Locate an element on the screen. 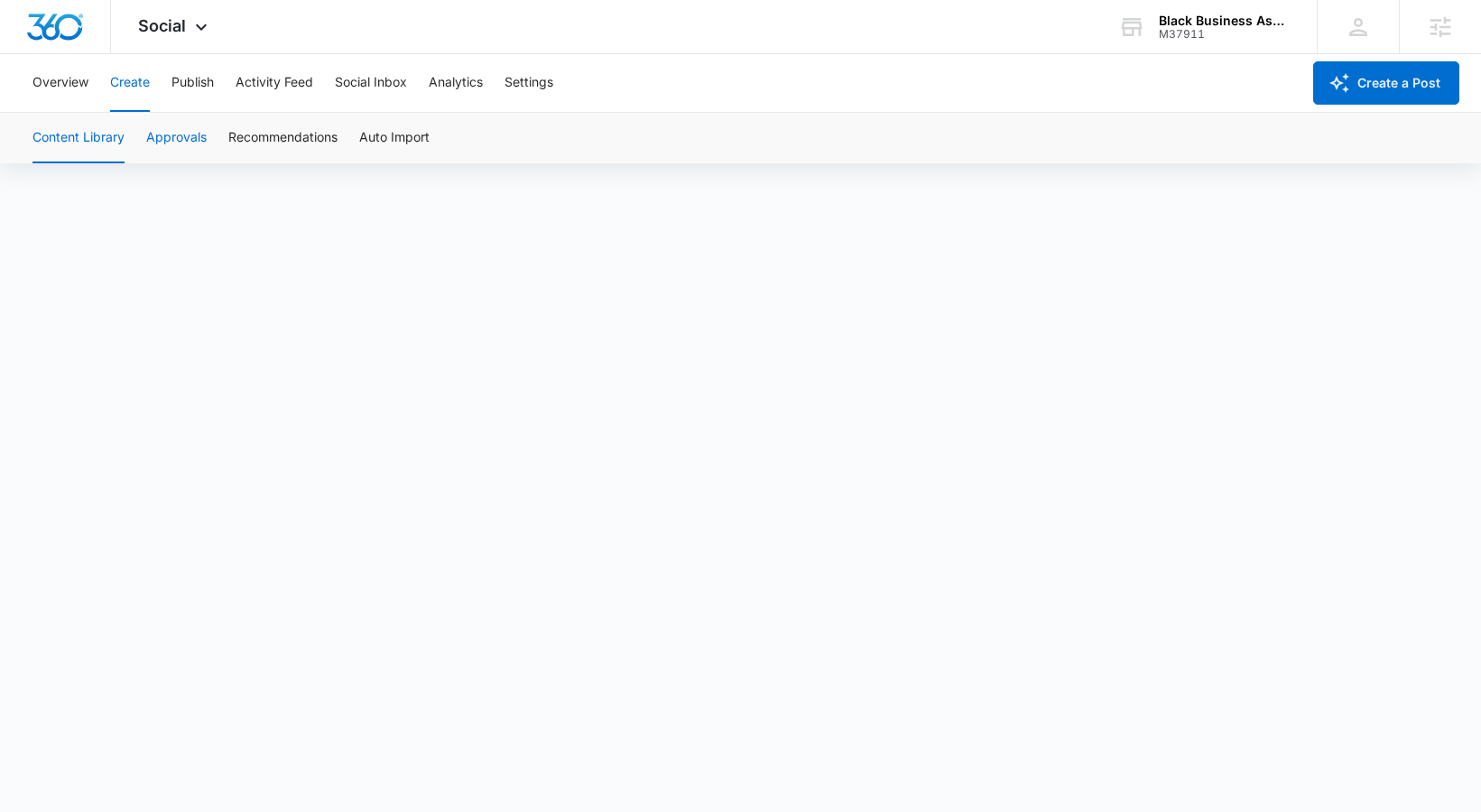 This screenshot has width=1481, height=812. button: Analytics is located at coordinates (456, 83).